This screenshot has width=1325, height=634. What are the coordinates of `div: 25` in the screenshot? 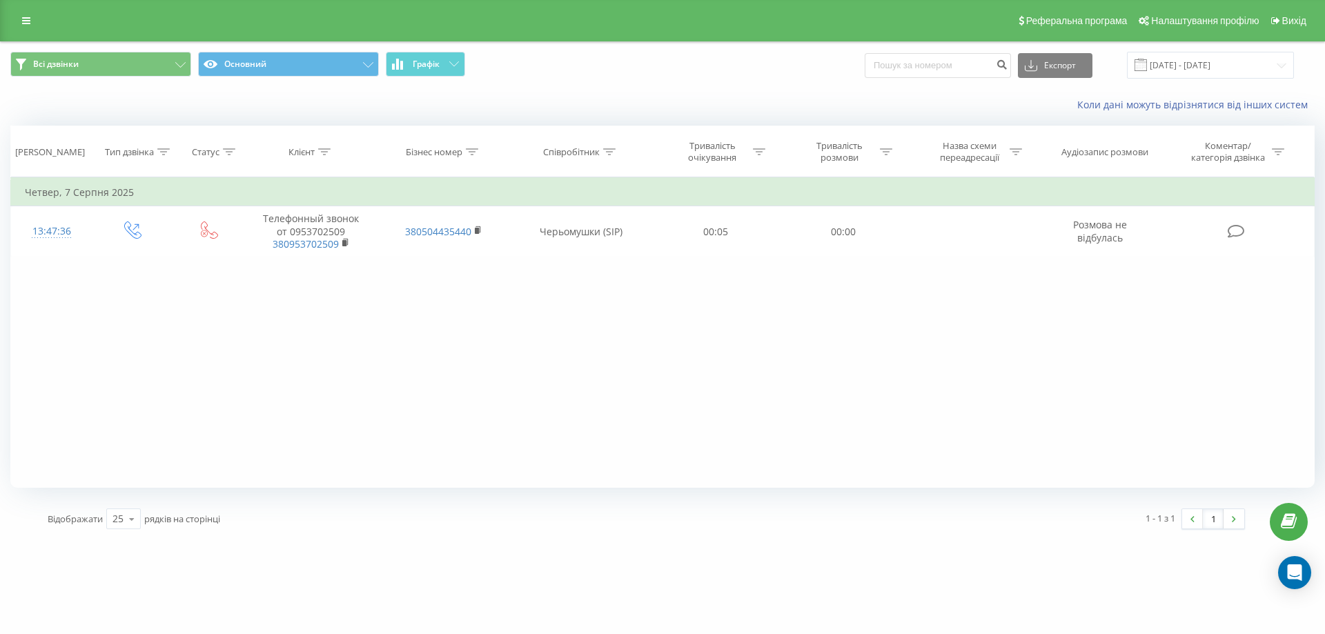 It's located at (118, 519).